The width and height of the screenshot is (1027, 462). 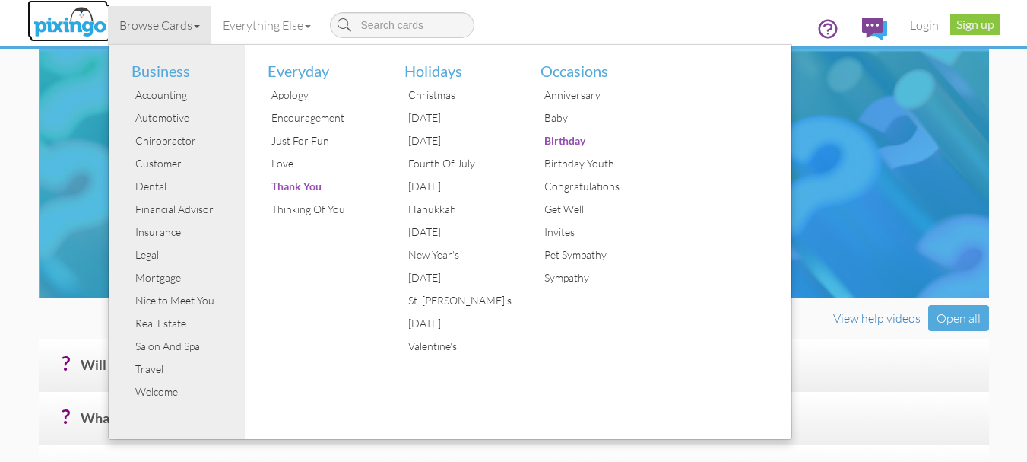 I want to click on a: Get Well, so click(x=592, y=209).